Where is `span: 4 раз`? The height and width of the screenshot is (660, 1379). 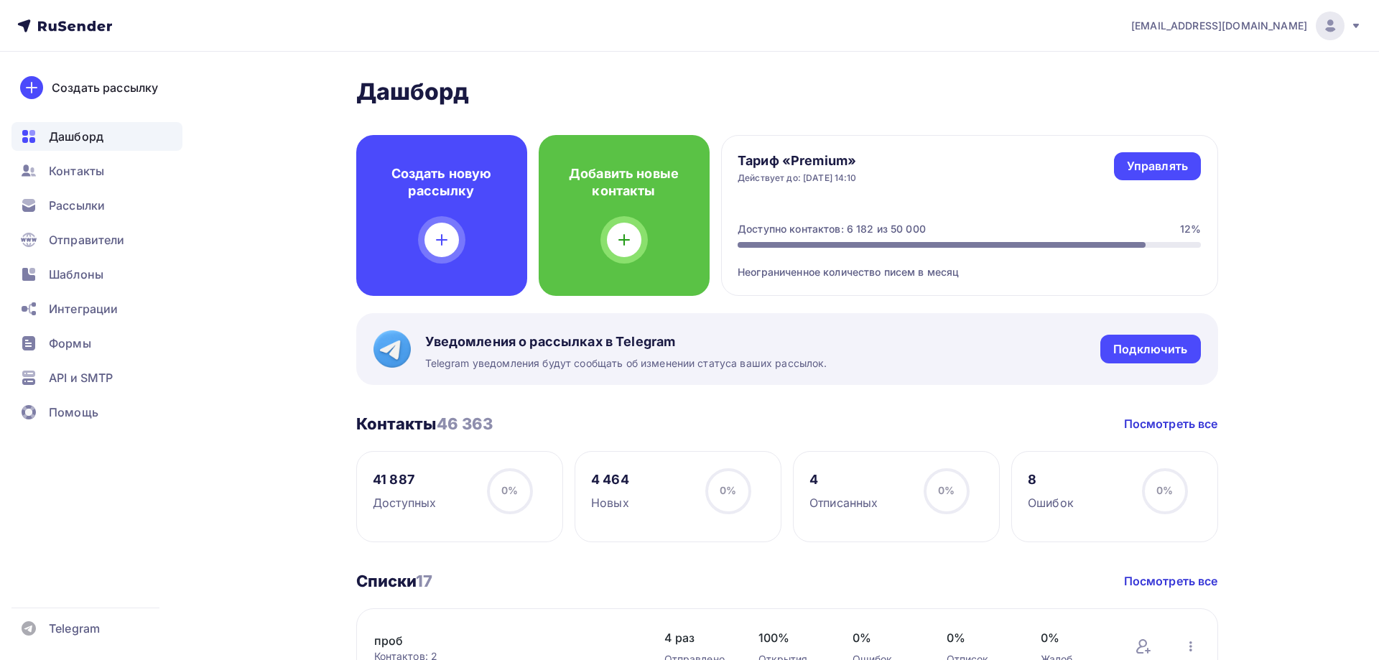
span: 4 раз is located at coordinates (697, 638).